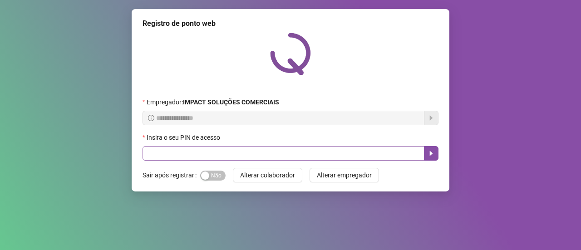 The image size is (581, 250). Describe the element at coordinates (344, 175) in the screenshot. I see `button: Alterar empregador` at that location.